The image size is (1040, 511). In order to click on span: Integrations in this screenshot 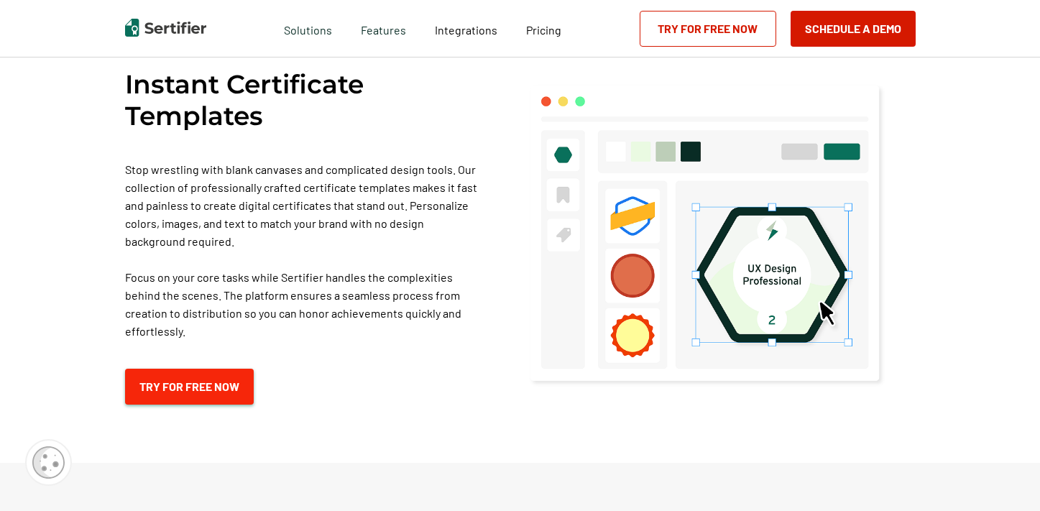, I will do `click(466, 29)`.